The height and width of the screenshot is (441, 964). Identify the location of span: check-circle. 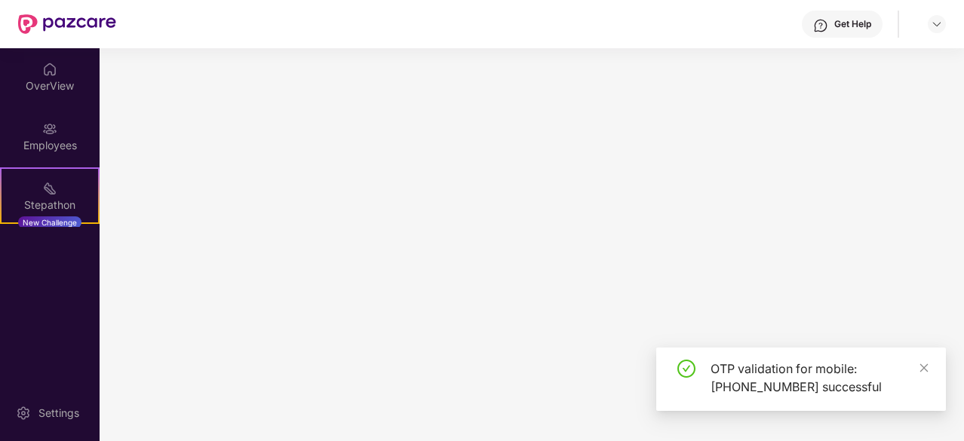
(686, 369).